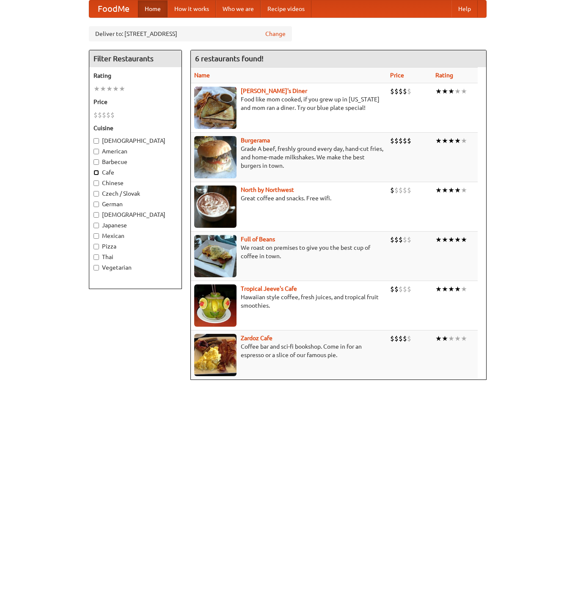  Describe the element at coordinates (215, 157) in the screenshot. I see `img: burgerama.jpg` at that location.